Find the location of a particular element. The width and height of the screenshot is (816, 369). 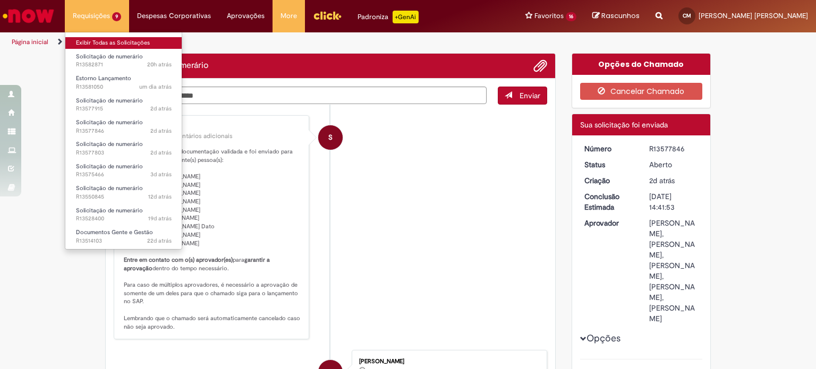

b: Entre em contato com o(s) aprovador(es) is located at coordinates (178, 260).